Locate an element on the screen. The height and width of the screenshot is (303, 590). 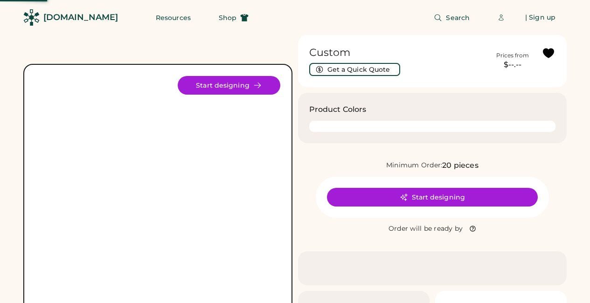
div: 20 pieces is located at coordinates (460, 165).